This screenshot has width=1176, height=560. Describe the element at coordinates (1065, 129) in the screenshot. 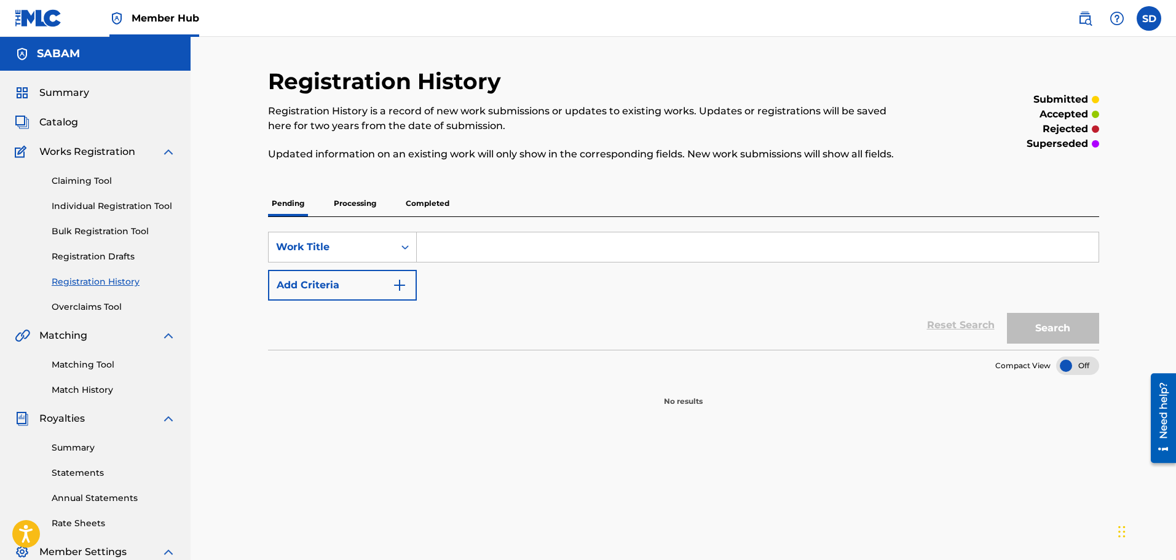

I see `p: rejected` at that location.